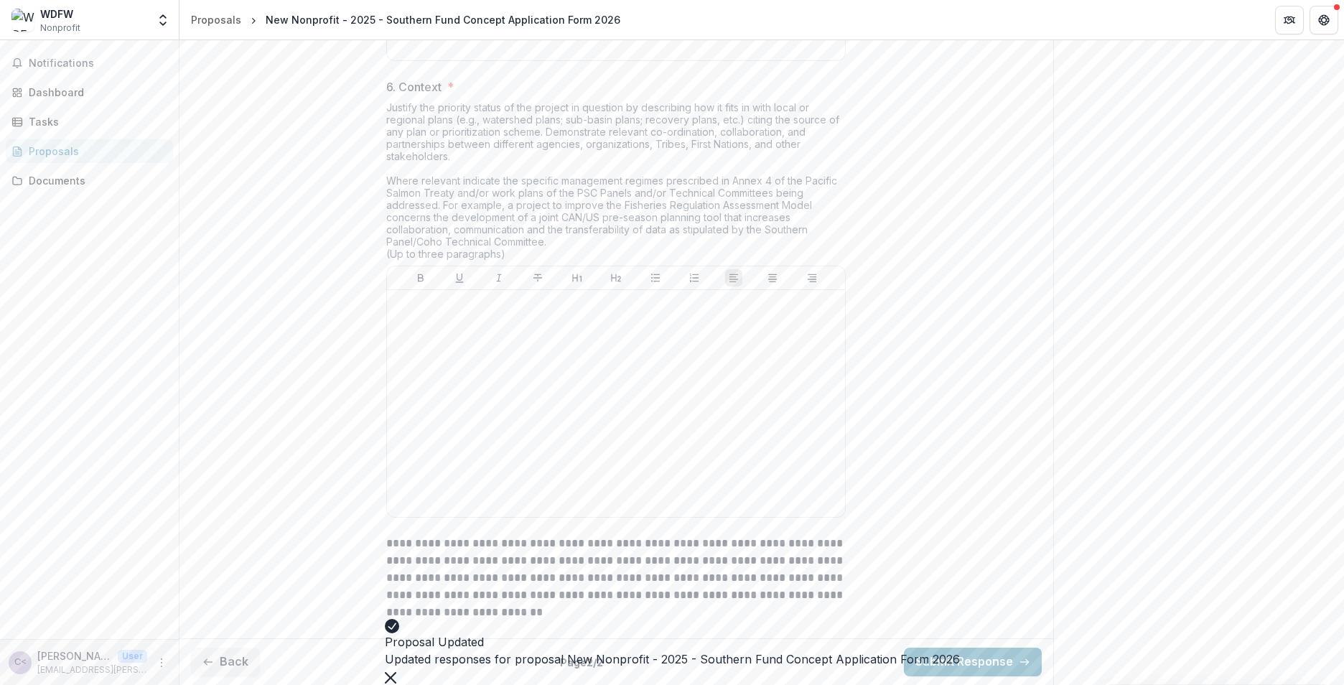  What do you see at coordinates (95, 121) in the screenshot?
I see `div: Tasks` at bounding box center [95, 121].